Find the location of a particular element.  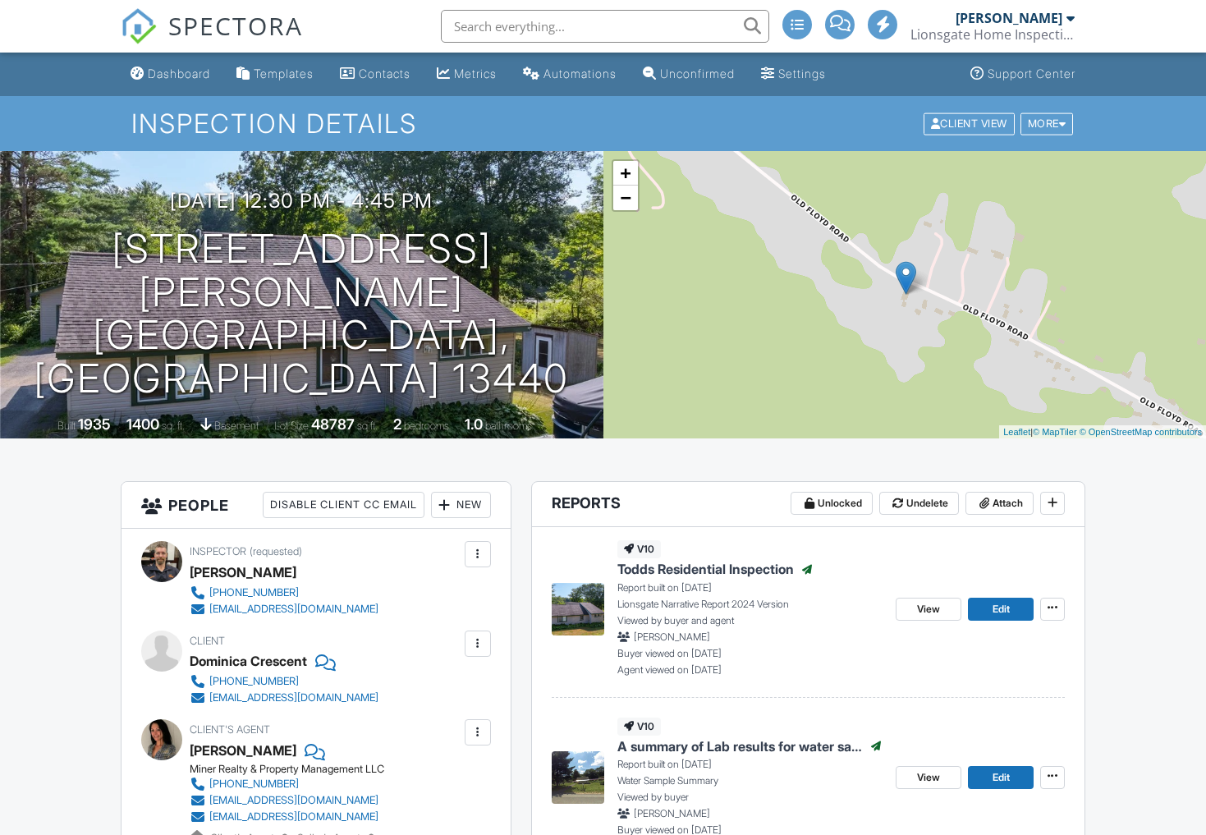

div: Miner Realty & Property Management LLC is located at coordinates (291, 769).